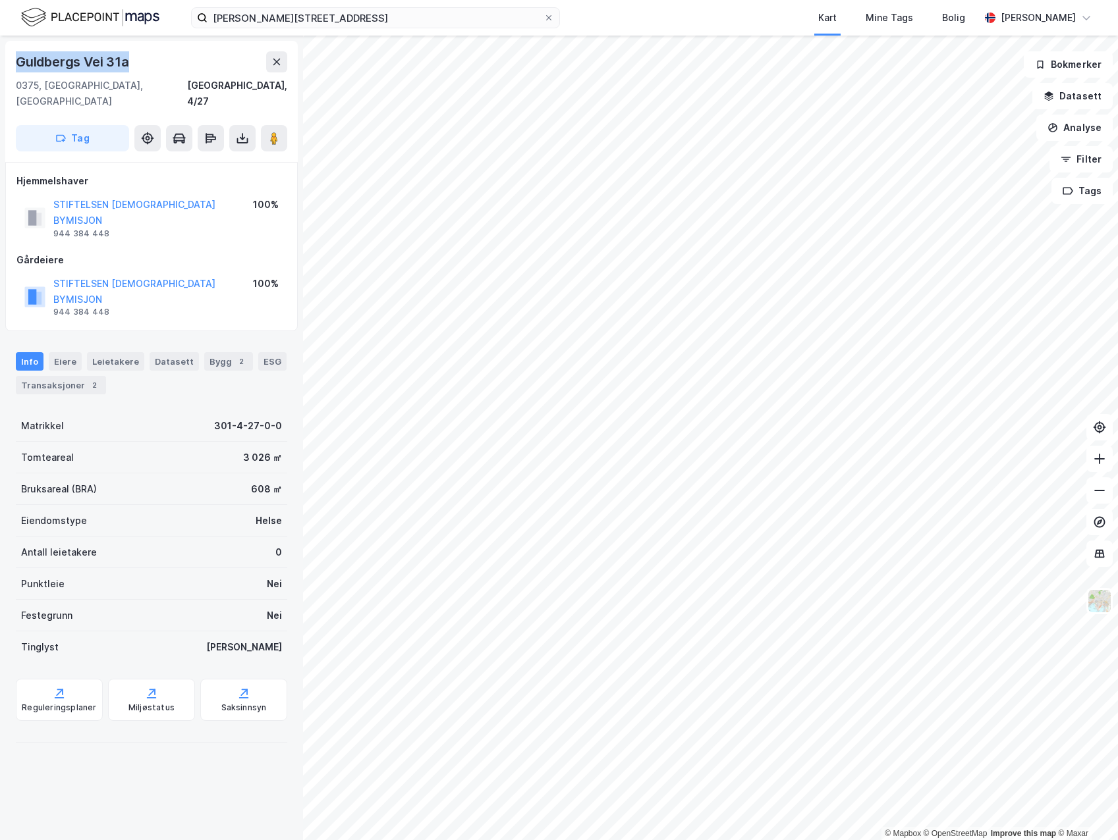 The width and height of the screenshot is (1118, 840). I want to click on button: Bokmerker, so click(1068, 65).